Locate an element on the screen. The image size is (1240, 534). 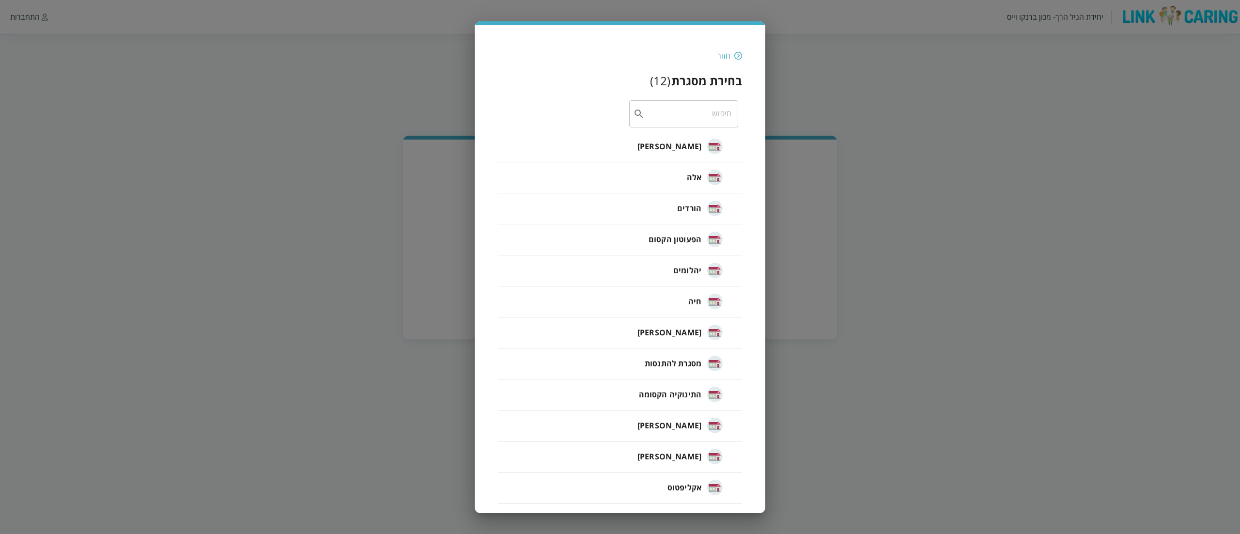
span: חיה is located at coordinates (695, 301).